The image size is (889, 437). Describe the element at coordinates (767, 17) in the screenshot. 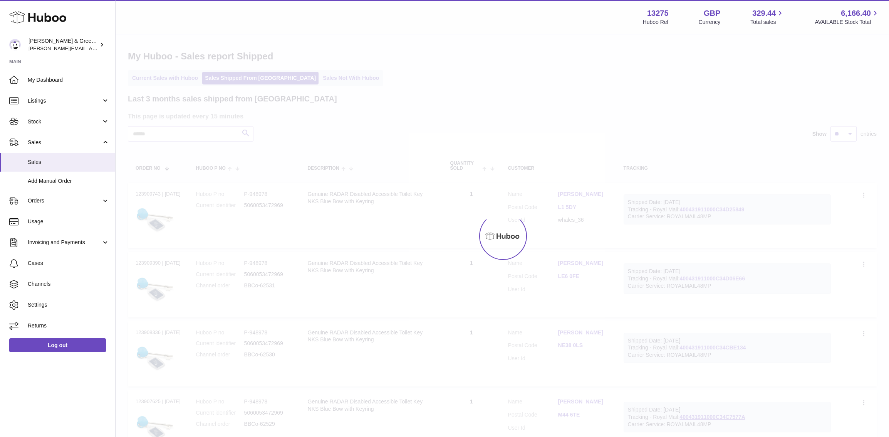

I see `a: 329.44 Total sales` at that location.